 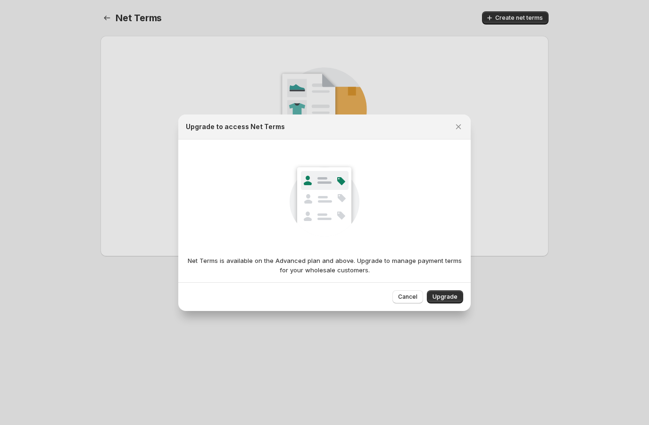 What do you see at coordinates (235, 127) in the screenshot?
I see `h2: Upgrade to access Net Terms` at bounding box center [235, 127].